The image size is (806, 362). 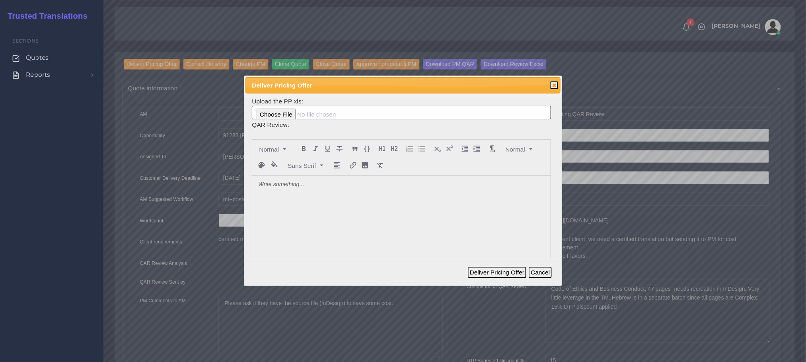 I want to click on span: Quotes, so click(x=37, y=58).